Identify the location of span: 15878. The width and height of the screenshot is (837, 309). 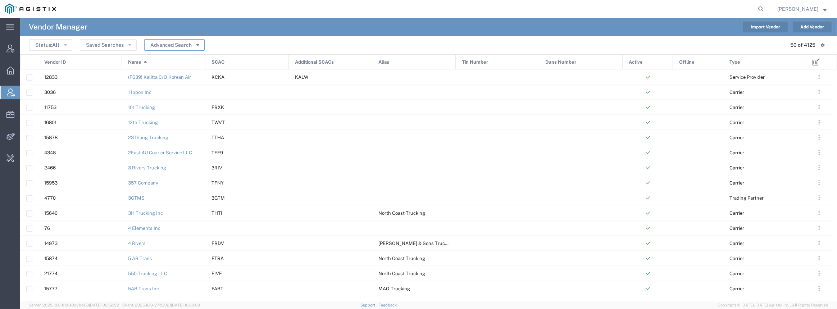
(51, 137).